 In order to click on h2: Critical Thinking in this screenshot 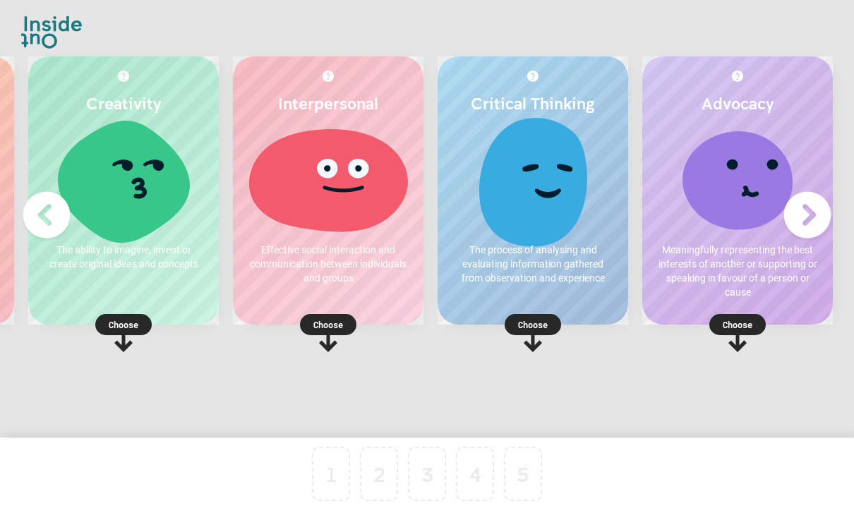, I will do `click(533, 103)`.